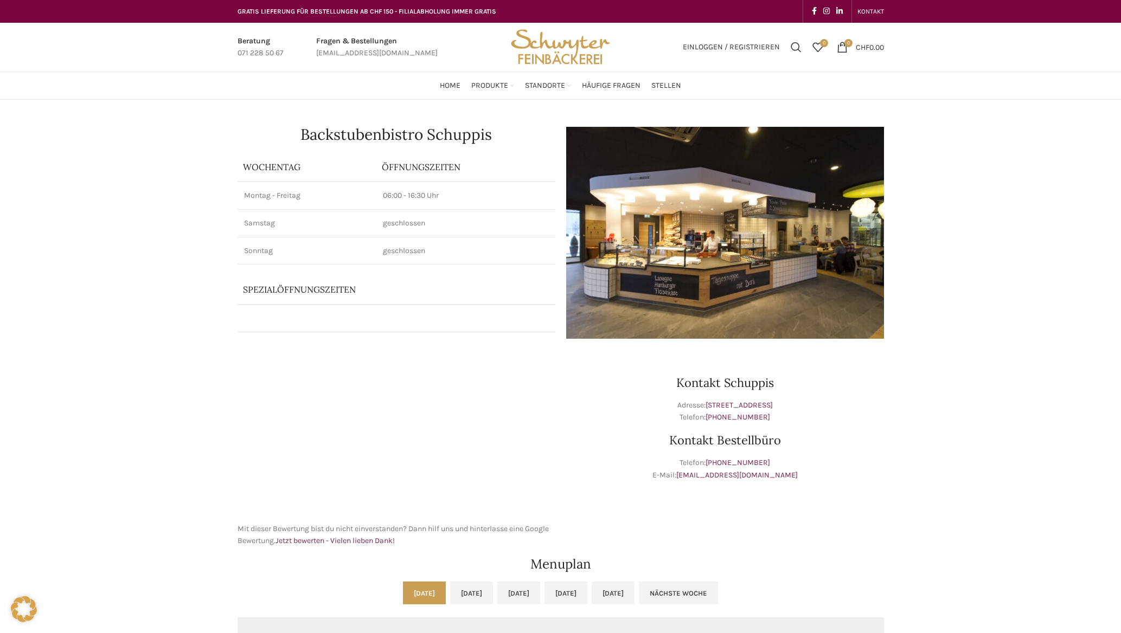  I want to click on img: Bäckerei Schwyter, so click(560, 47).